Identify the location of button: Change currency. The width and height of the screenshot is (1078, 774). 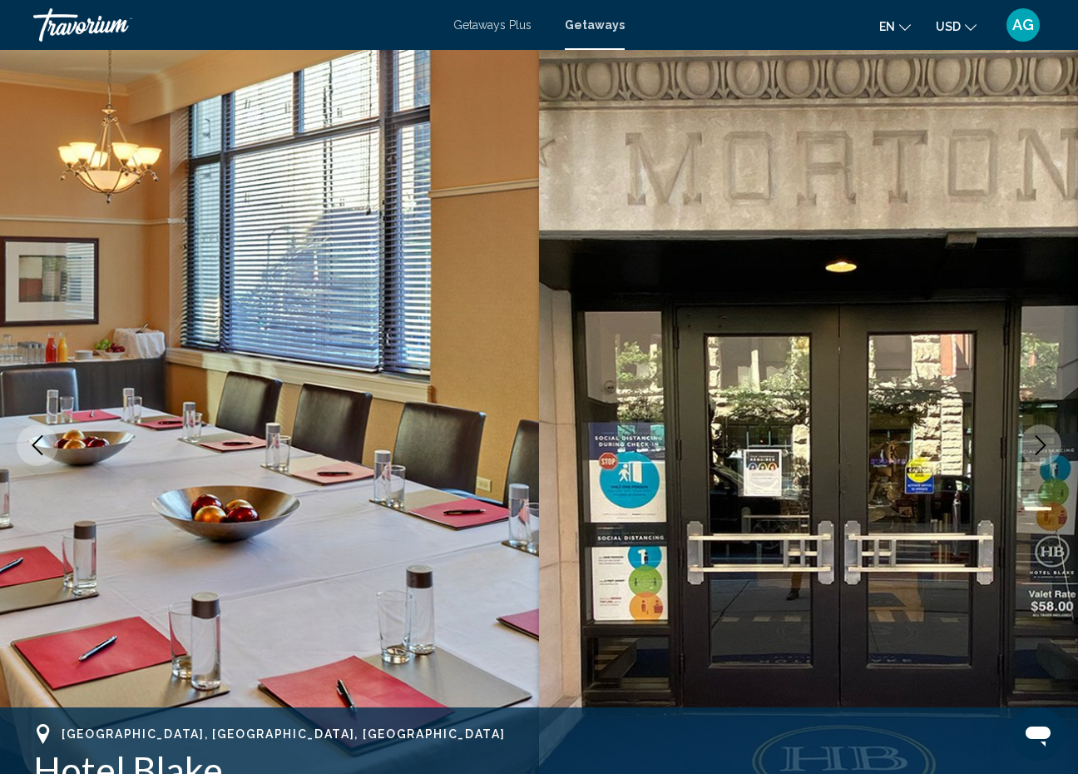
(956, 26).